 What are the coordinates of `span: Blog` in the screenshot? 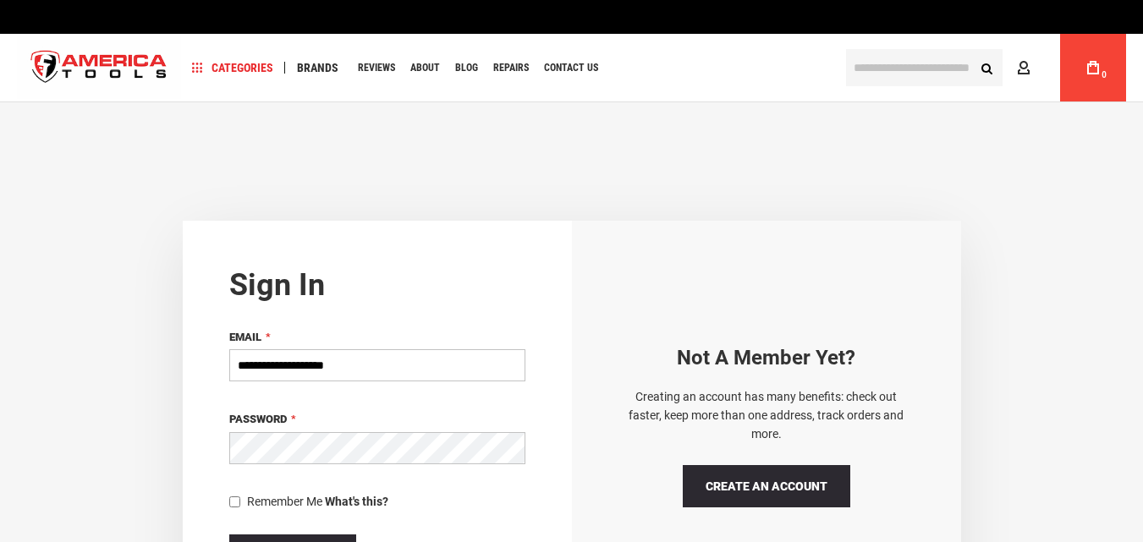 It's located at (466, 68).